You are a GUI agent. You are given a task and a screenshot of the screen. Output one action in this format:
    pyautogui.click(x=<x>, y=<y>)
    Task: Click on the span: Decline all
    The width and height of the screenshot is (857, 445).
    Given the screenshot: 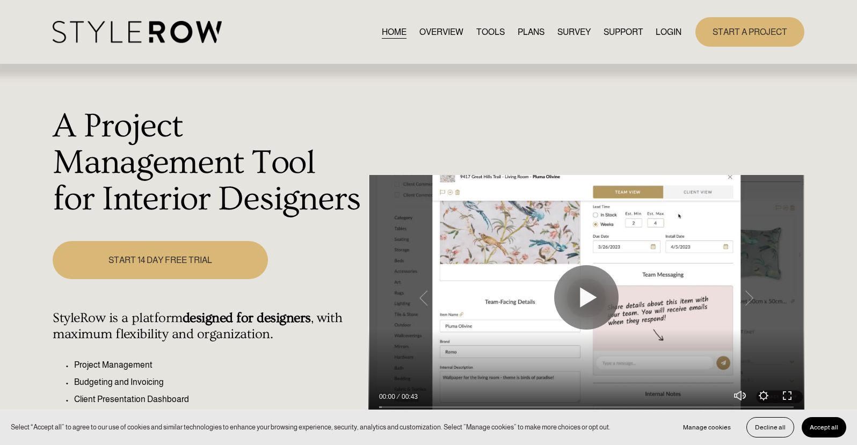 What is the action you would take?
    pyautogui.click(x=770, y=427)
    